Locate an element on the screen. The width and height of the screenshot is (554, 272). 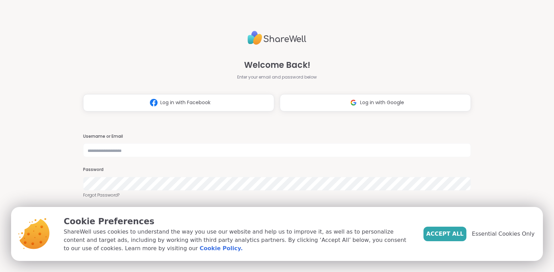
h3: Username or Email is located at coordinates (277, 136).